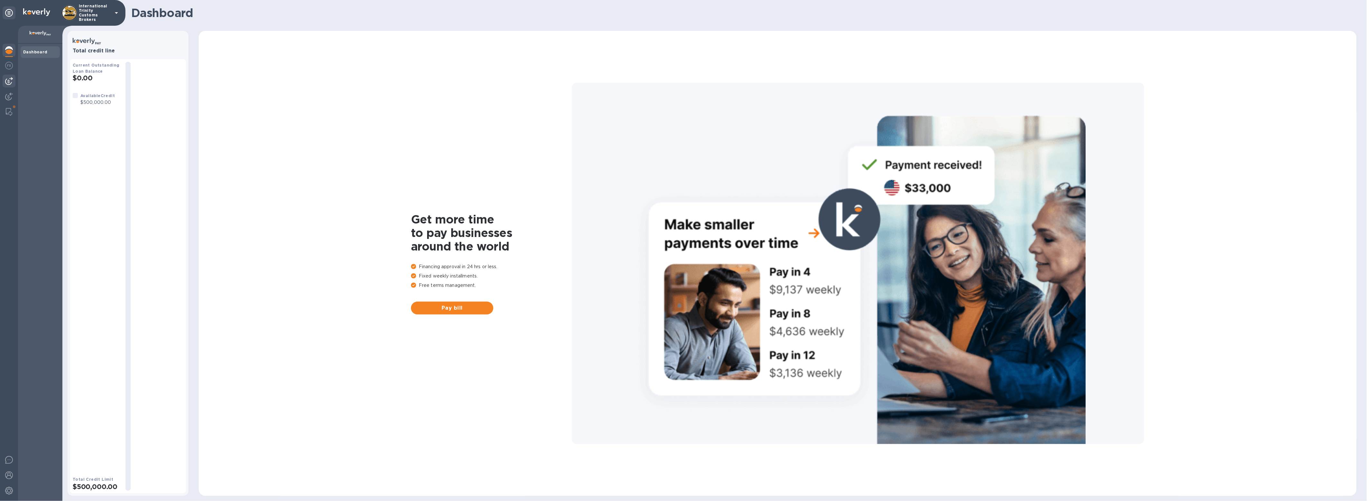 The width and height of the screenshot is (1372, 501). What do you see at coordinates (96, 486) in the screenshot?
I see `h2: $500,000.00` at bounding box center [96, 486].